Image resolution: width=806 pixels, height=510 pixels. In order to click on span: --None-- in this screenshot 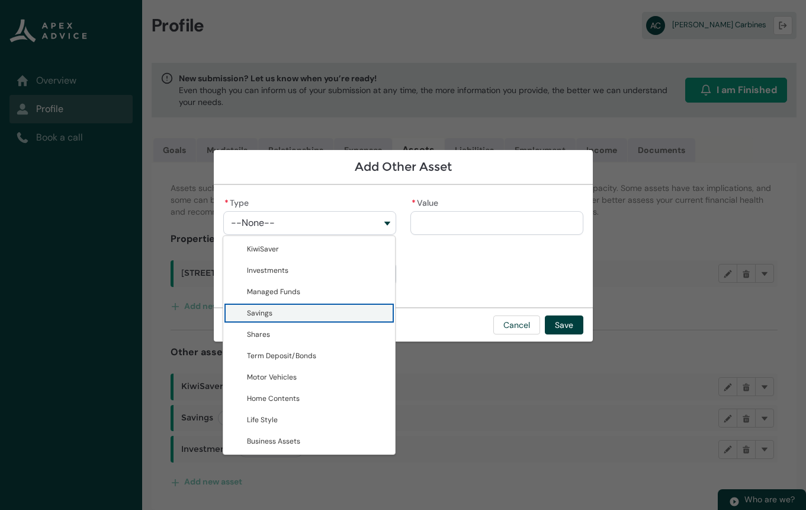, I will do `click(253, 223)`.